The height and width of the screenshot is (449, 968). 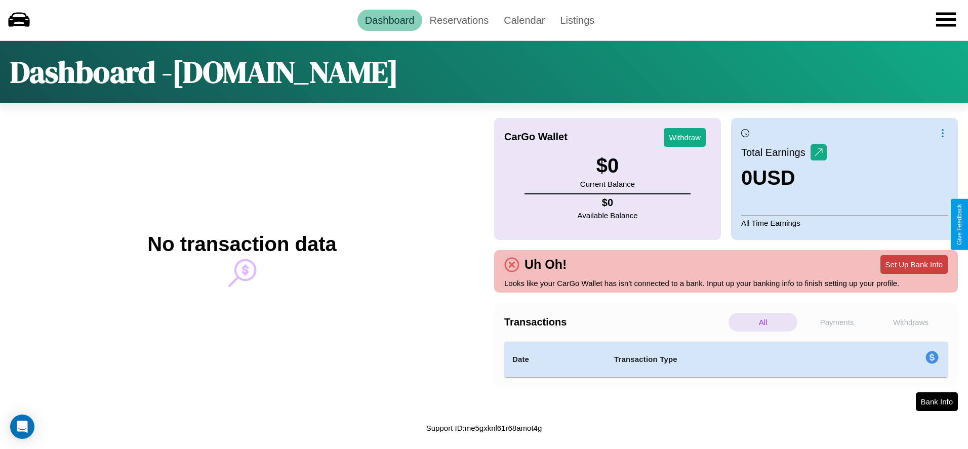 I want to click on h4: Uh Oh!, so click(x=545, y=264).